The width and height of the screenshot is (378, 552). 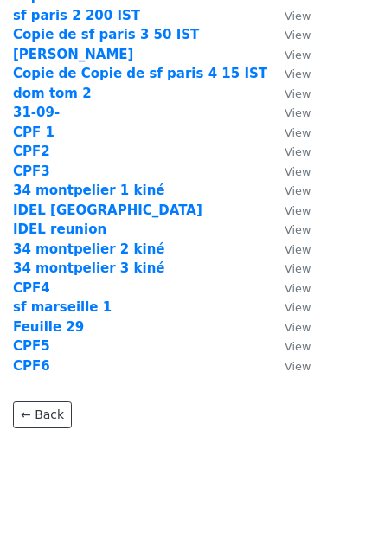 What do you see at coordinates (52, 93) in the screenshot?
I see `a: dom tom 2` at bounding box center [52, 93].